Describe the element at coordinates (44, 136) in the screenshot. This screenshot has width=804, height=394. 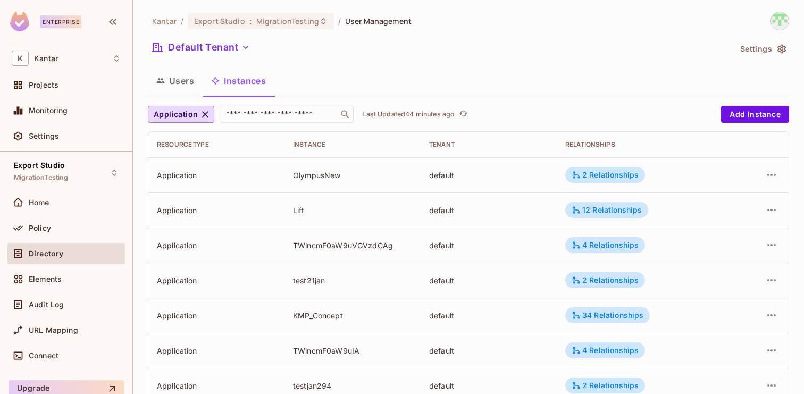
I see `span: Settings` at that location.